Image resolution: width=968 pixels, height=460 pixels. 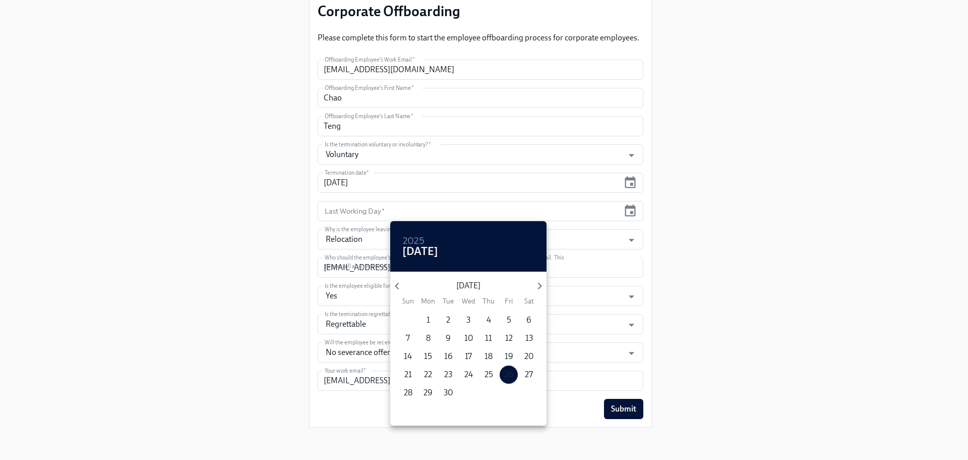 I want to click on p: 15, so click(x=428, y=356).